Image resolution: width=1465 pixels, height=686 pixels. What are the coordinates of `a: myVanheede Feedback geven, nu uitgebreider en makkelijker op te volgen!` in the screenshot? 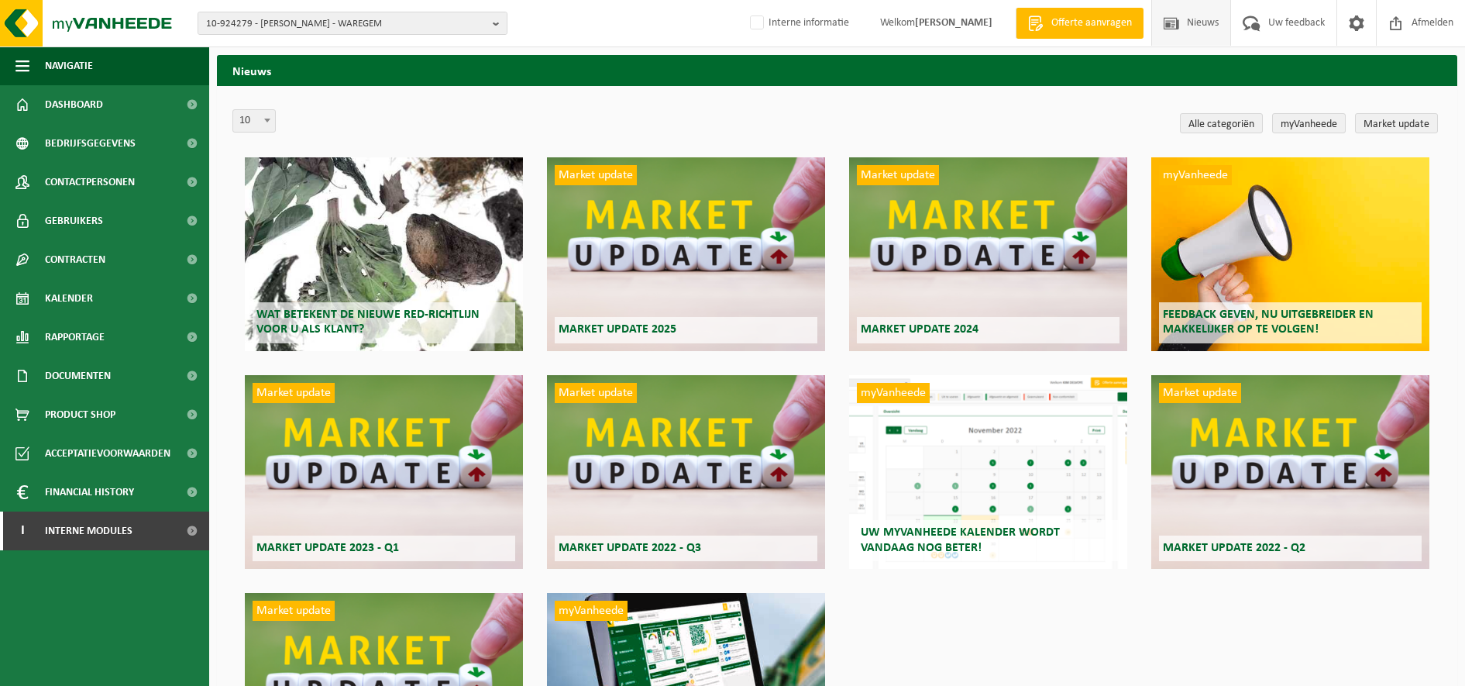 It's located at (1290, 254).